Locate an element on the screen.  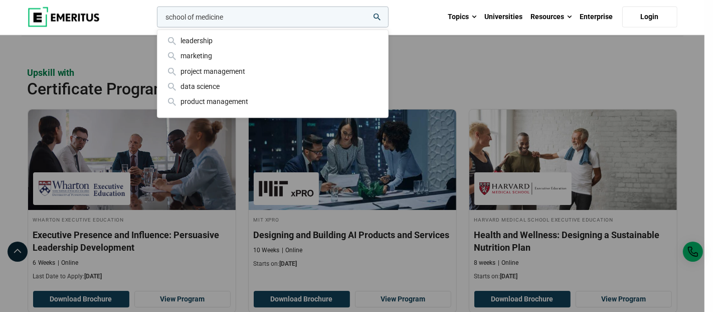
div: data science is located at coordinates (273, 86).